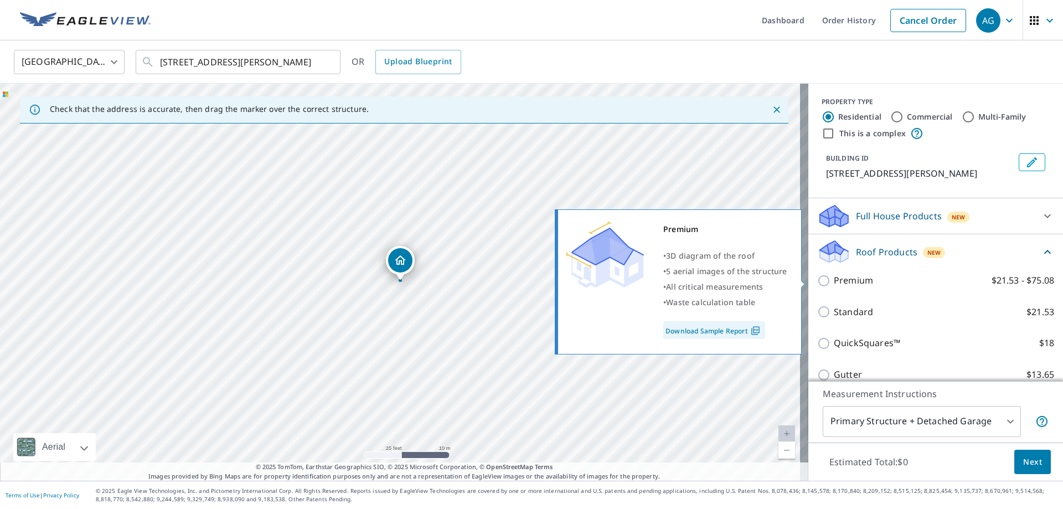  I want to click on div: OR, so click(406, 62).